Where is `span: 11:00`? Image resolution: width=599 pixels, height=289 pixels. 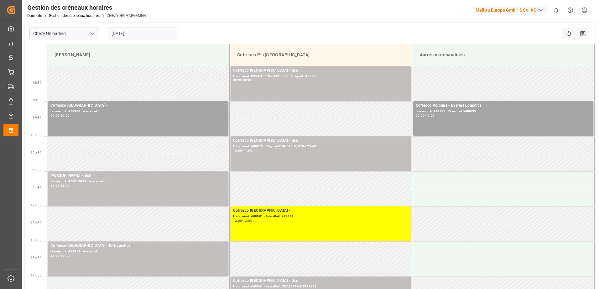
span: 11:00 is located at coordinates (37, 170).